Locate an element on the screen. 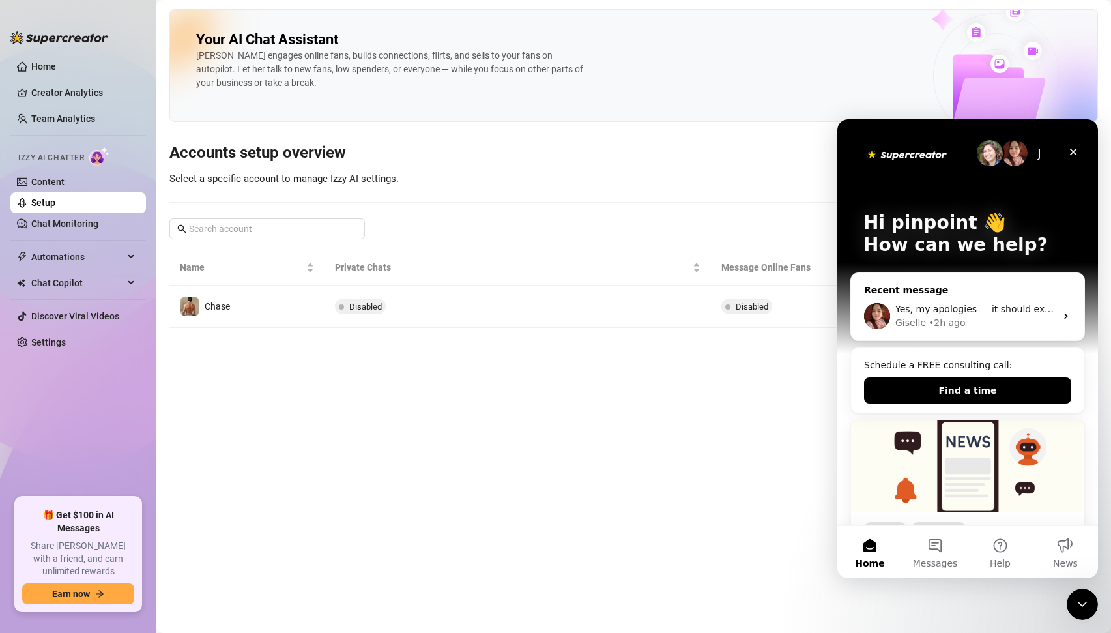 Image resolution: width=1111 pixels, height=633 pixels. div: Recent messageProfile image for GiselleYes, my apologies — it should exclude from the beginning t... is located at coordinates (130, 187).